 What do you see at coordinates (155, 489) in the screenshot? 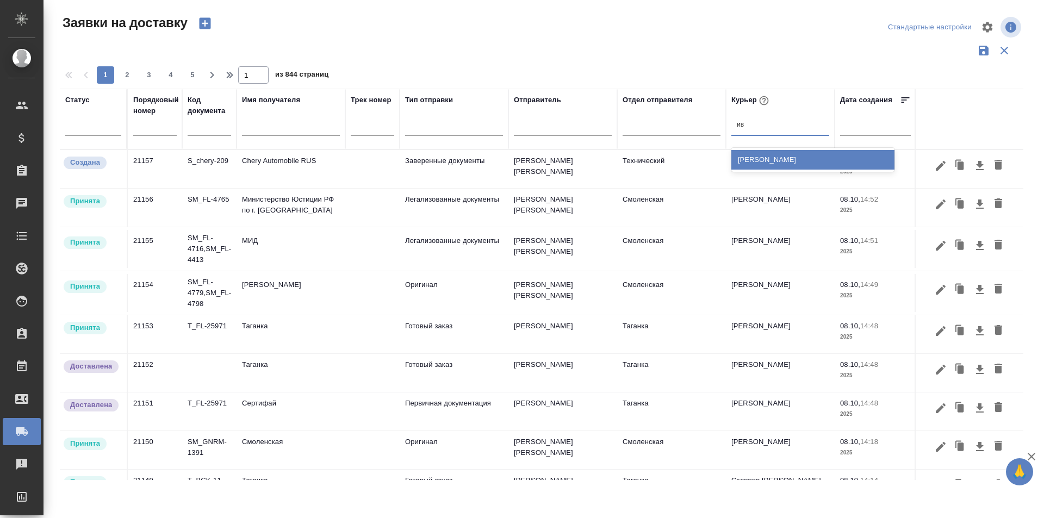
I see `td: 21149` at bounding box center [155, 489].